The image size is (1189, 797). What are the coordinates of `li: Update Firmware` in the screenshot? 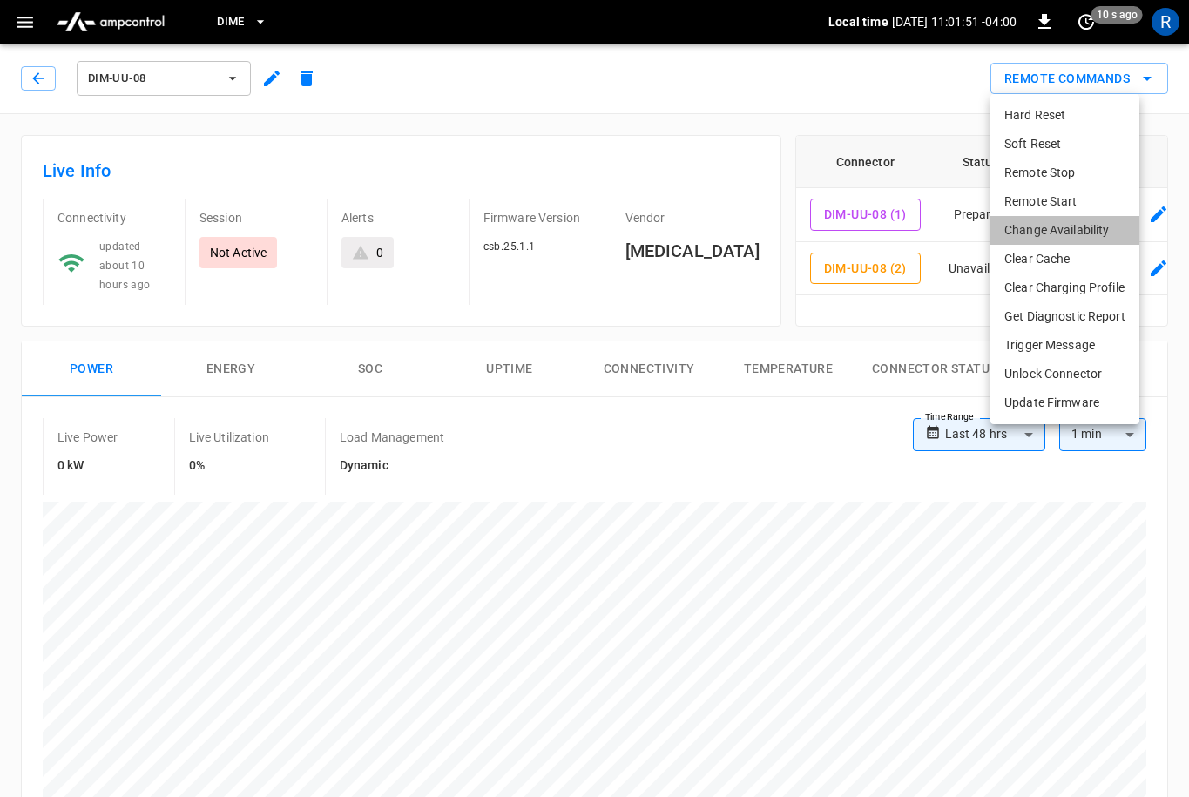 It's located at (1064, 402).